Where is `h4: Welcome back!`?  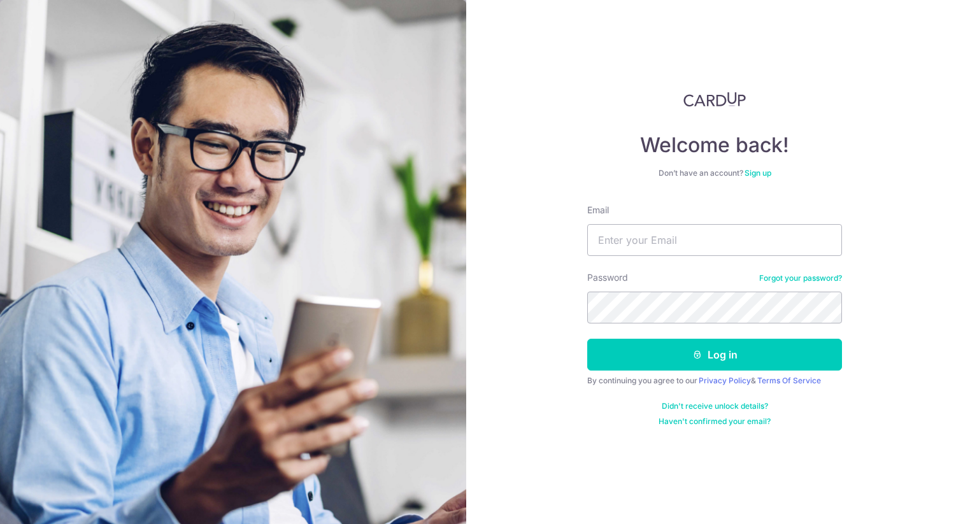 h4: Welcome back! is located at coordinates (715, 145).